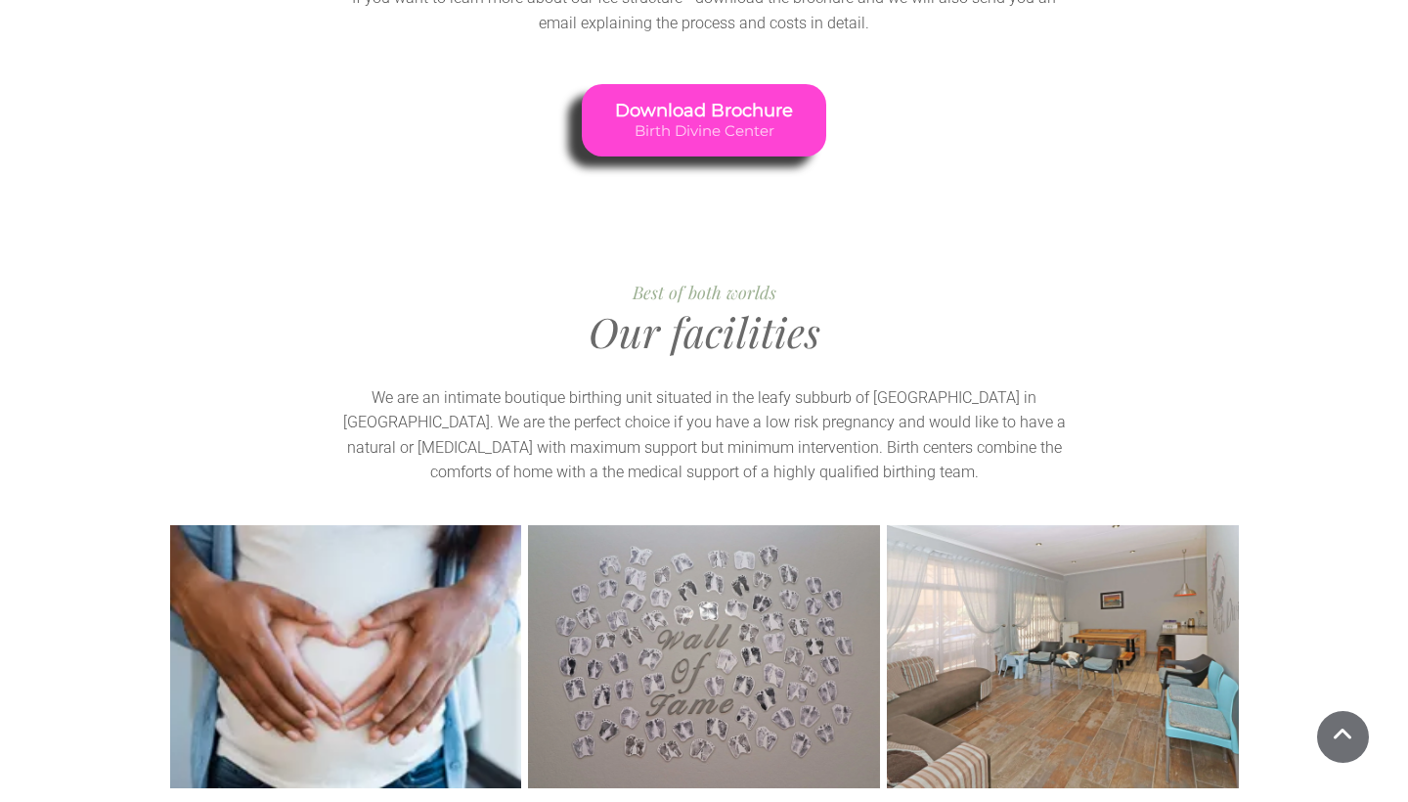 This screenshot has height=802, width=1408. Describe the element at coordinates (704, 120) in the screenshot. I see `a: Download Brochure Birth Divine Center` at that location.